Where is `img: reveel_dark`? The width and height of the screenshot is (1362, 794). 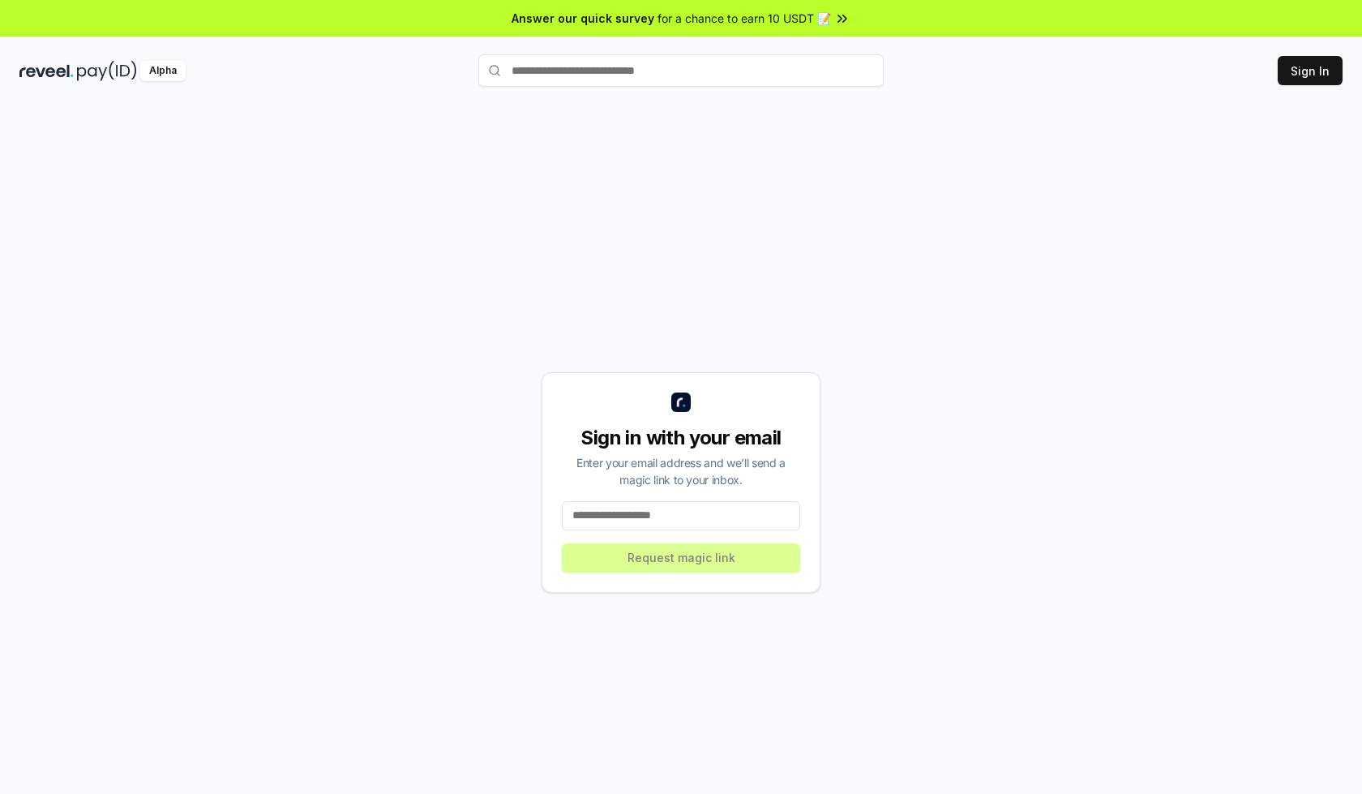
img: reveel_dark is located at coordinates (46, 71).